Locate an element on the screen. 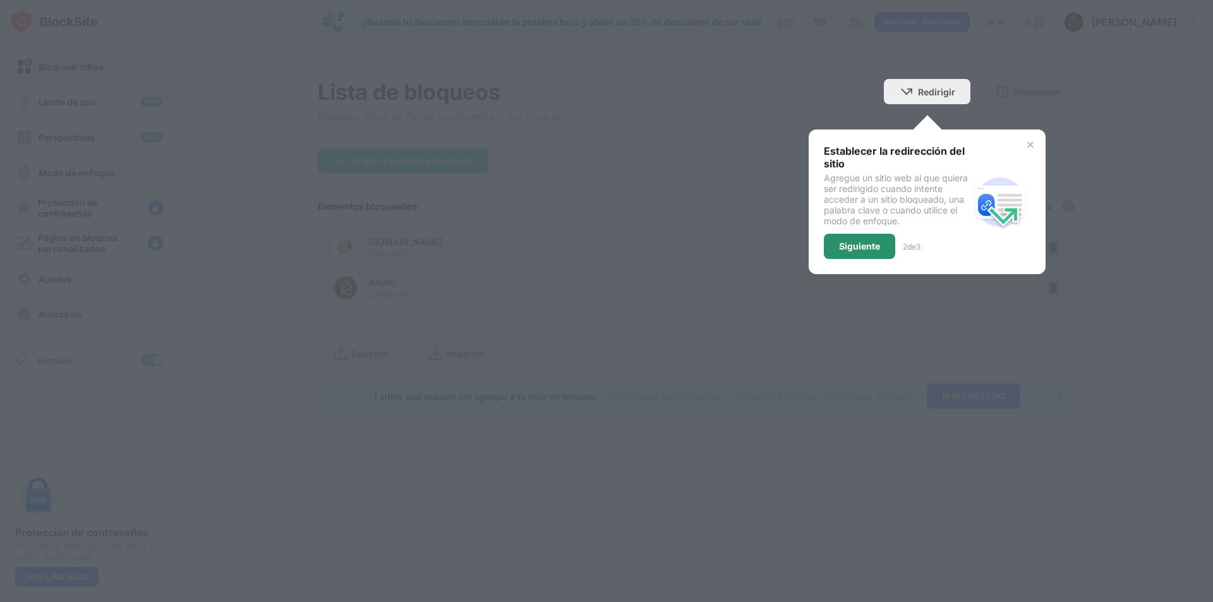  font: Siguiente is located at coordinates (859, 246).